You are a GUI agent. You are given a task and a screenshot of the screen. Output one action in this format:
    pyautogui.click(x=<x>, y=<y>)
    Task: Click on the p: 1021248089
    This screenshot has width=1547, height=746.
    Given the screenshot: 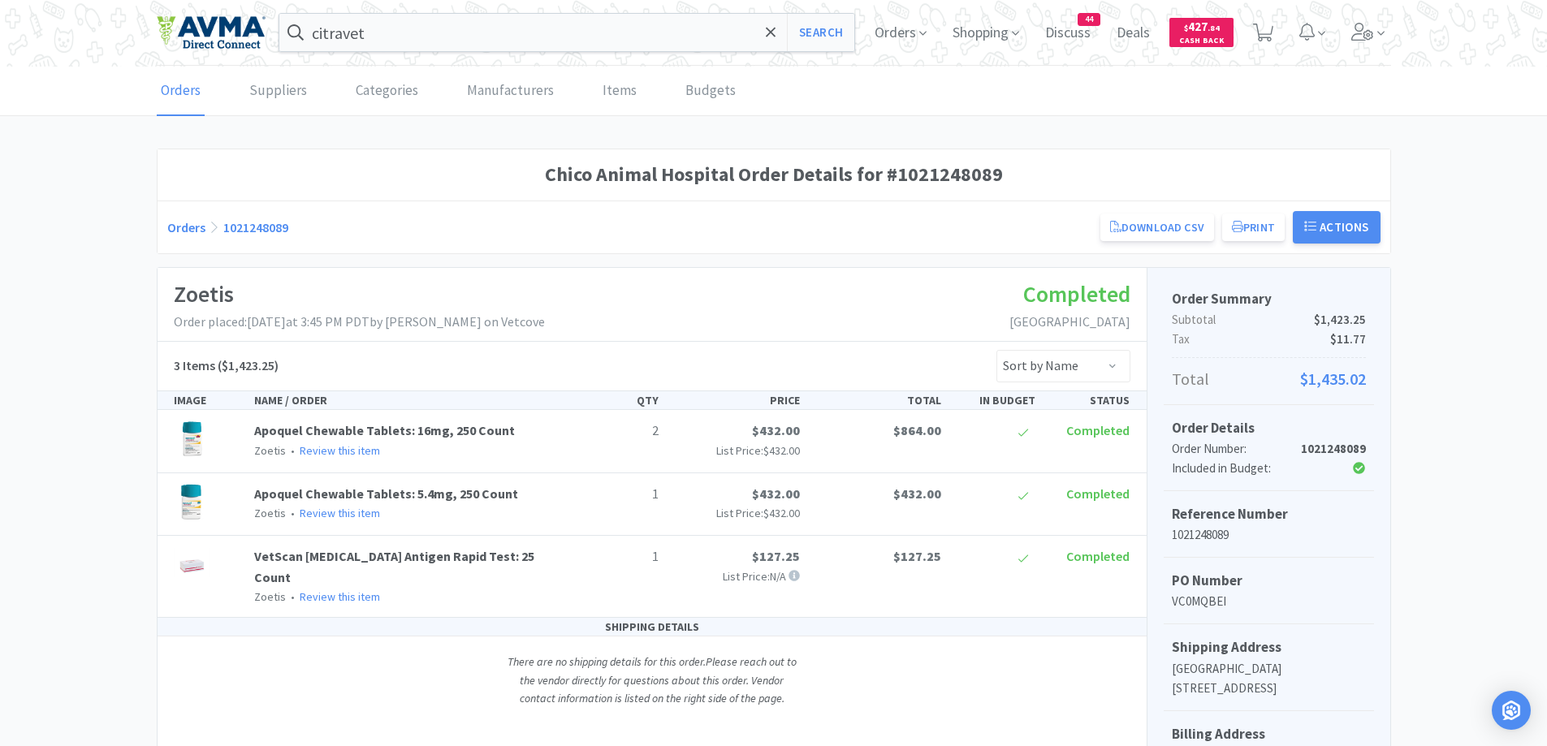 What is the action you would take?
    pyautogui.click(x=1269, y=535)
    